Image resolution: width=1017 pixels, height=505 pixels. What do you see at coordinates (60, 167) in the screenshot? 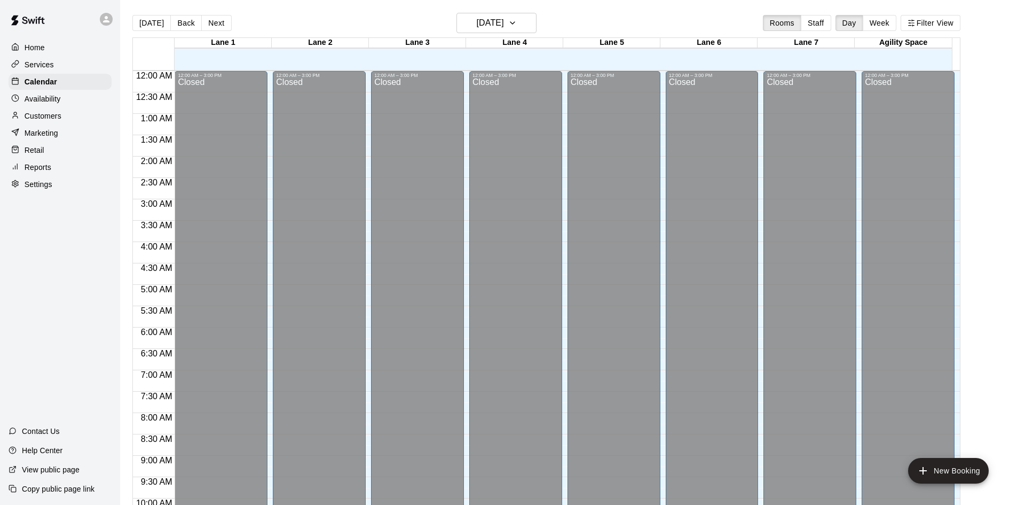
I see `div: Reports` at bounding box center [60, 167].